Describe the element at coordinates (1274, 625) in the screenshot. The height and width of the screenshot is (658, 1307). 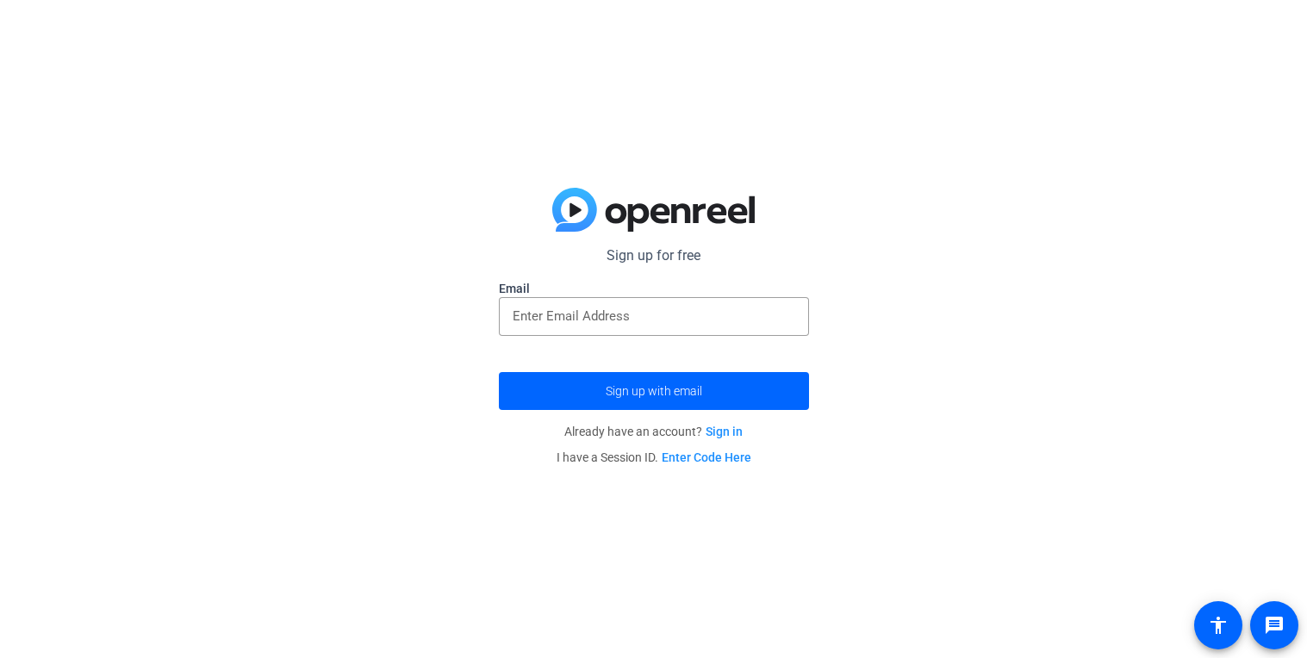
I see `mat-icon: message` at that location.